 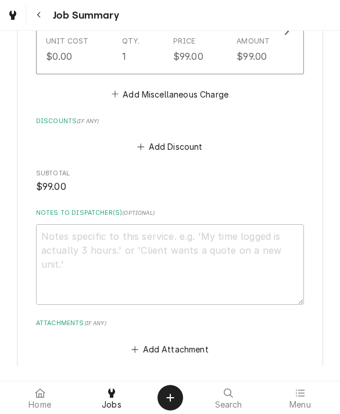 I want to click on button: Create Object, so click(x=170, y=398).